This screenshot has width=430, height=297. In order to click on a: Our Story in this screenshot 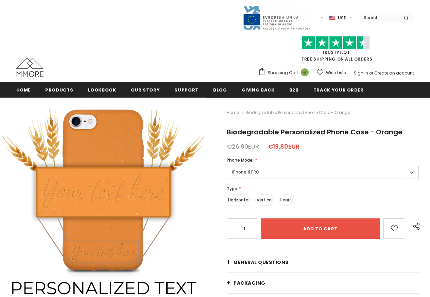, I will do `click(145, 89)`.